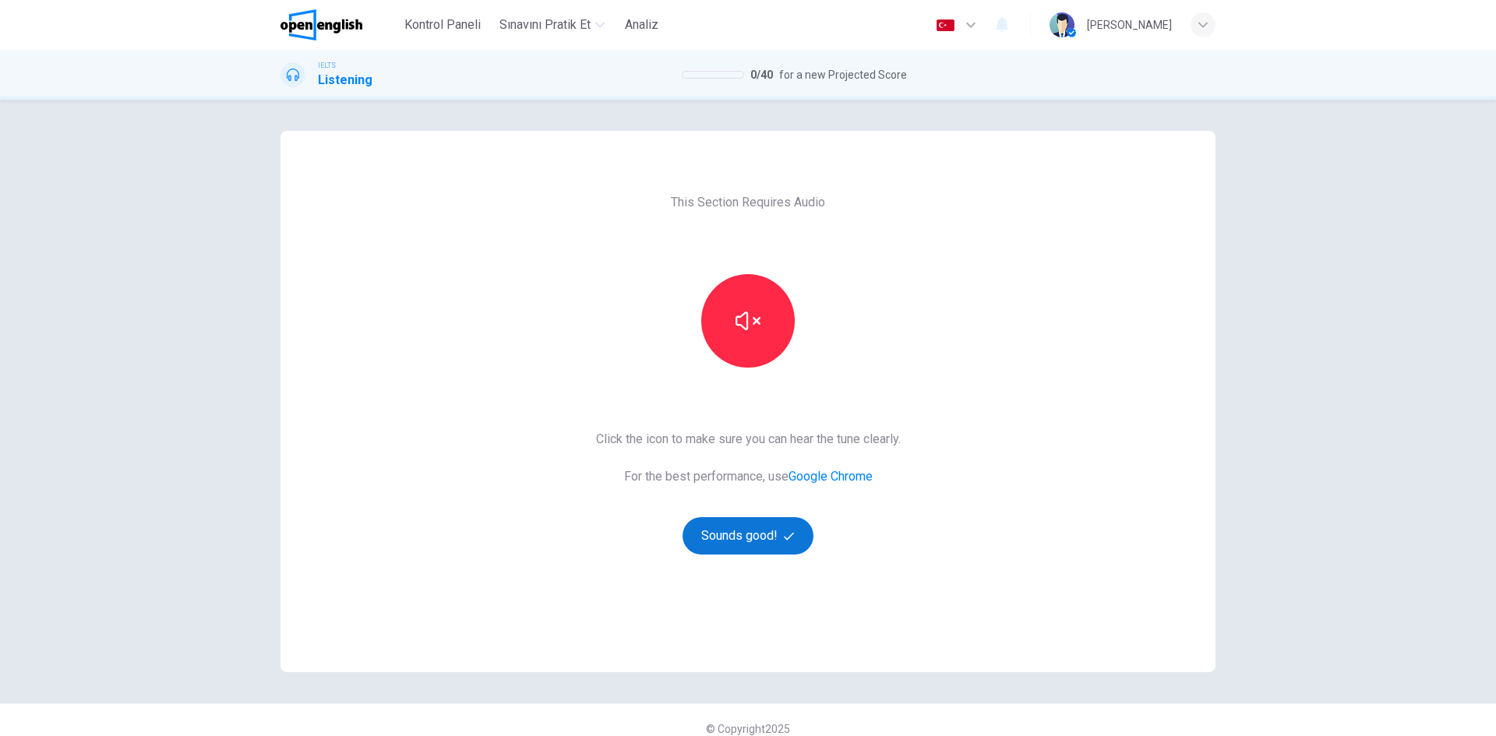  I want to click on span: © Copyright 2025, so click(748, 729).